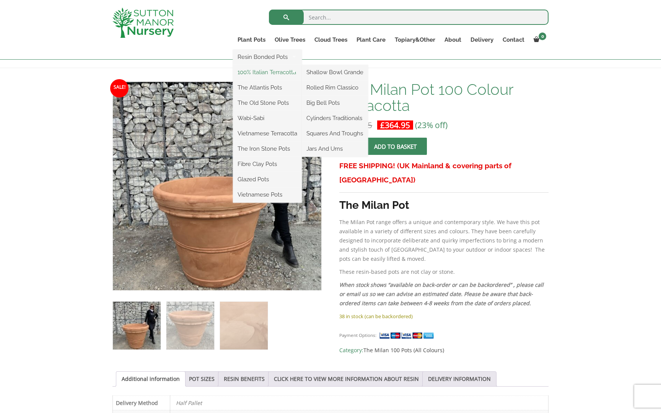 This screenshot has width=661, height=413. What do you see at coordinates (444, 98) in the screenshot?
I see `h1: The Milan Pot 100 Colour Terracotta` at bounding box center [444, 98].